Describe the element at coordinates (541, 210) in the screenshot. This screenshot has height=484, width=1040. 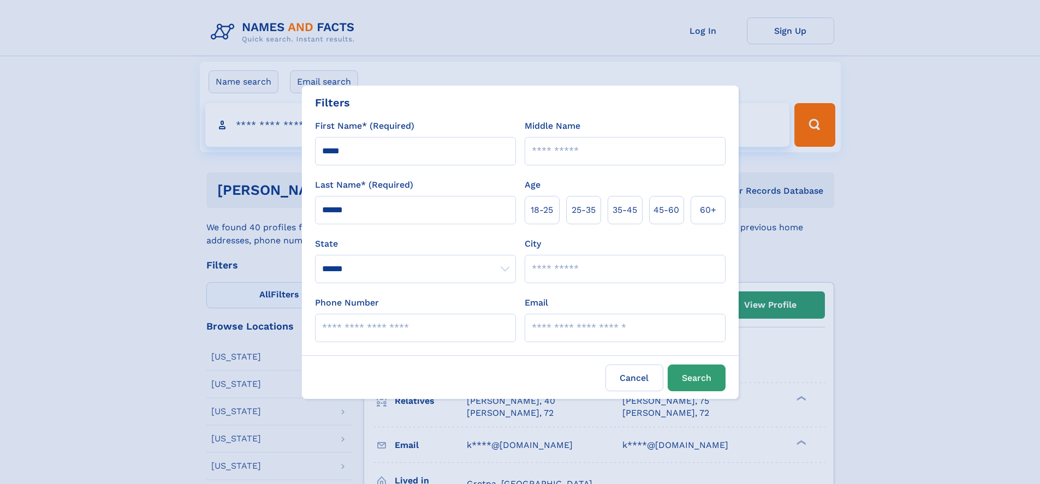
I see `span: 18‑25` at that location.